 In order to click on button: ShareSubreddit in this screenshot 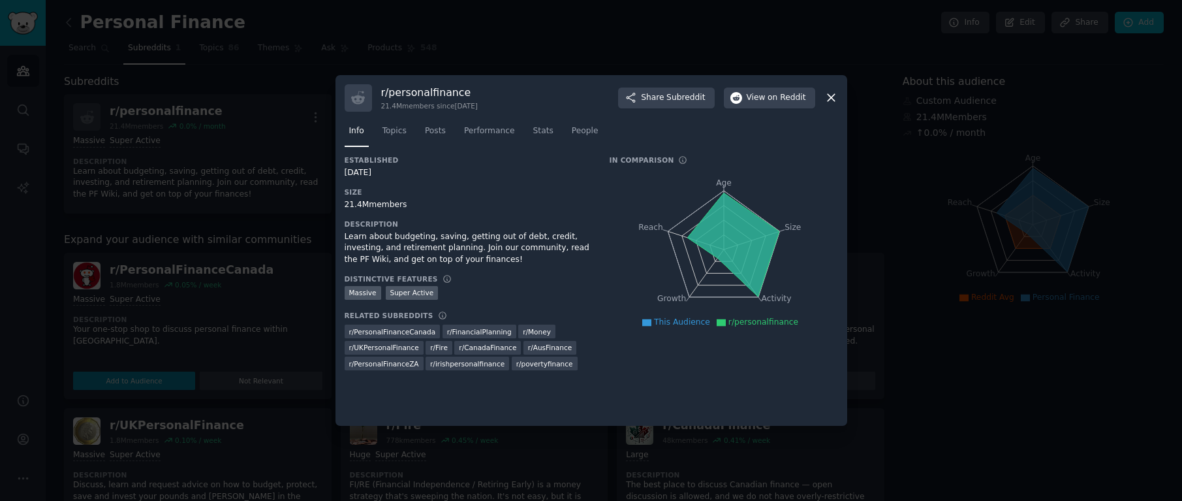, I will do `click(666, 98)`.